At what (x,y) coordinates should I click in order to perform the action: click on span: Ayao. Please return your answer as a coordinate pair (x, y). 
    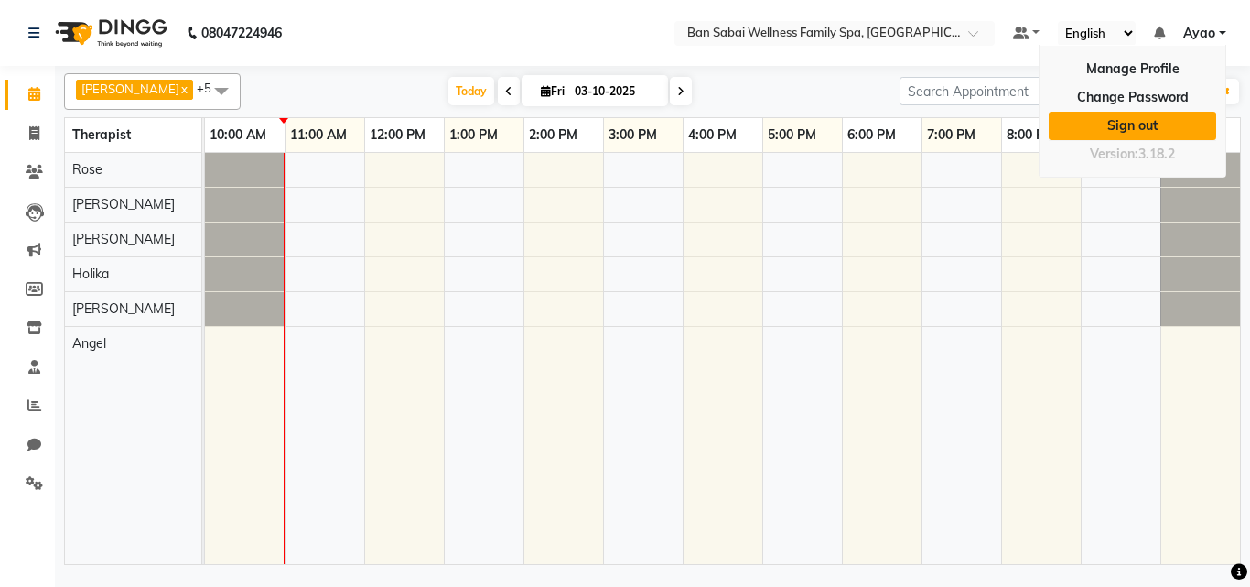
    Looking at the image, I should click on (1199, 33).